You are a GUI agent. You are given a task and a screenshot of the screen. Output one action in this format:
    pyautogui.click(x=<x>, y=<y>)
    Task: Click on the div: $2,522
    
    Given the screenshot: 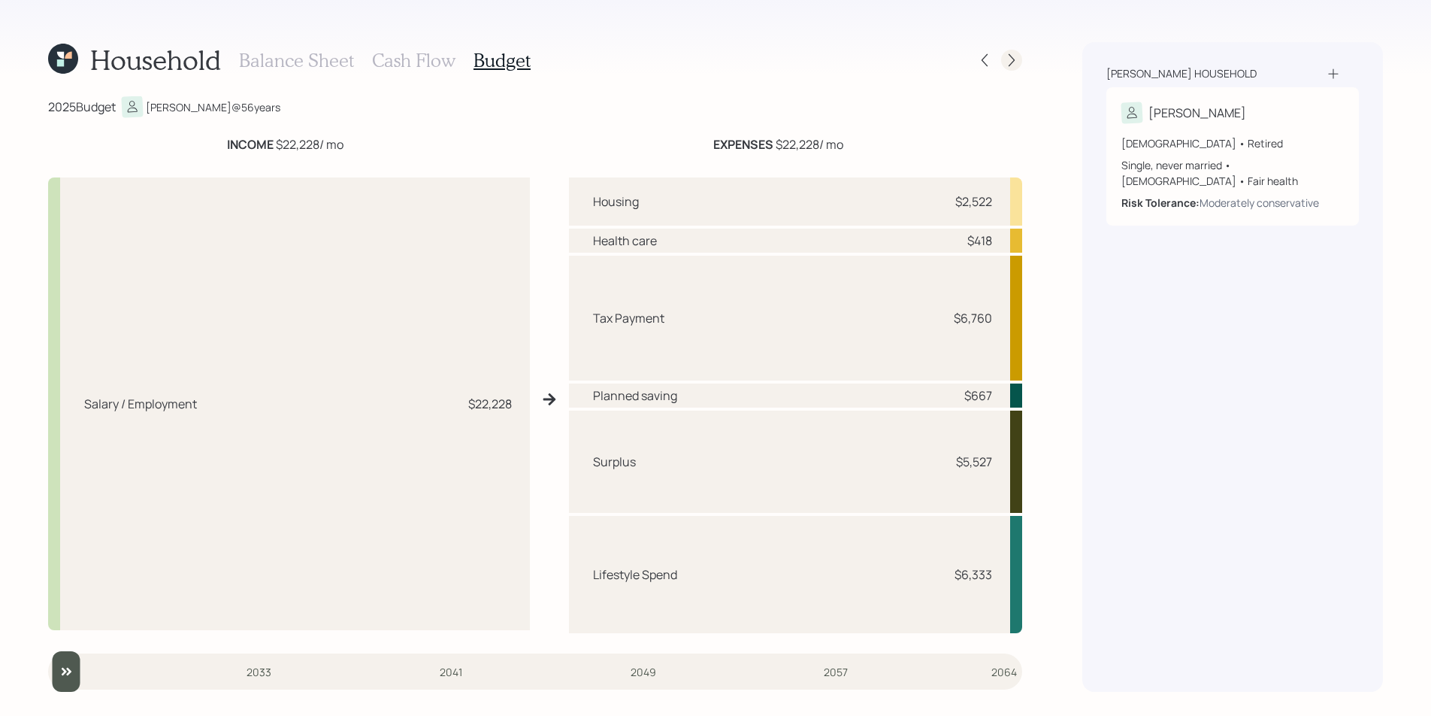 What is the action you would take?
    pyautogui.click(x=974, y=201)
    